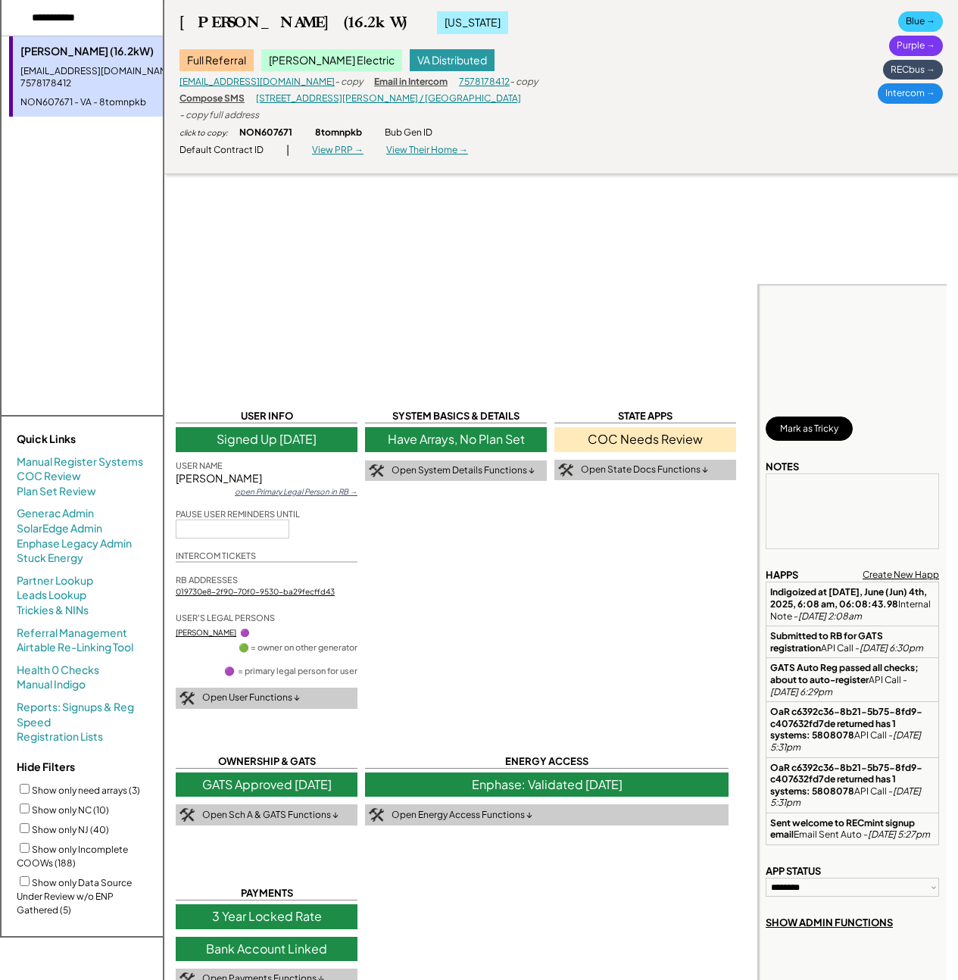 This screenshot has width=958, height=980. Describe the element at coordinates (56, 491) in the screenshot. I see `a: Plan Set Review` at that location.